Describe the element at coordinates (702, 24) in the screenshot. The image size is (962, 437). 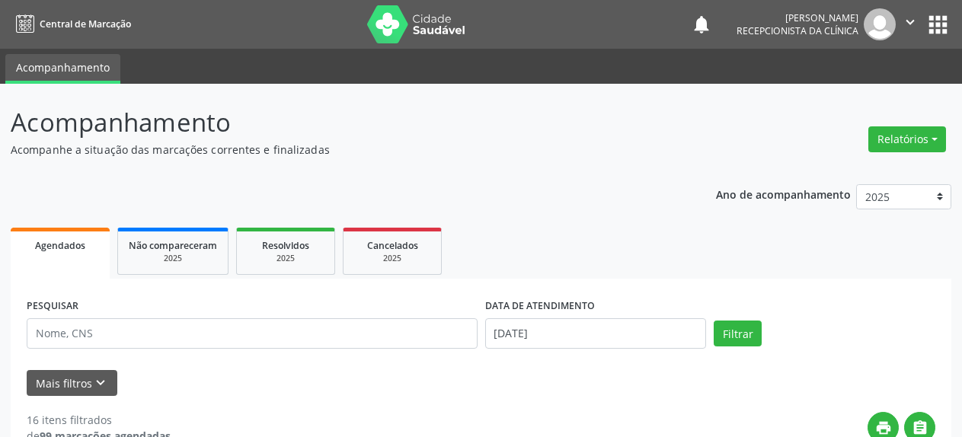
I see `button: notifications` at that location.